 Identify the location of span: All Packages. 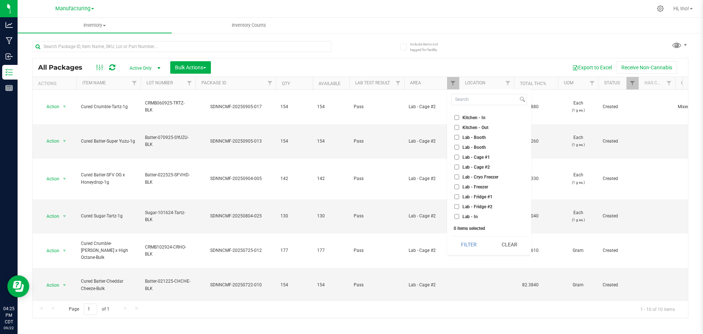
(64, 67).